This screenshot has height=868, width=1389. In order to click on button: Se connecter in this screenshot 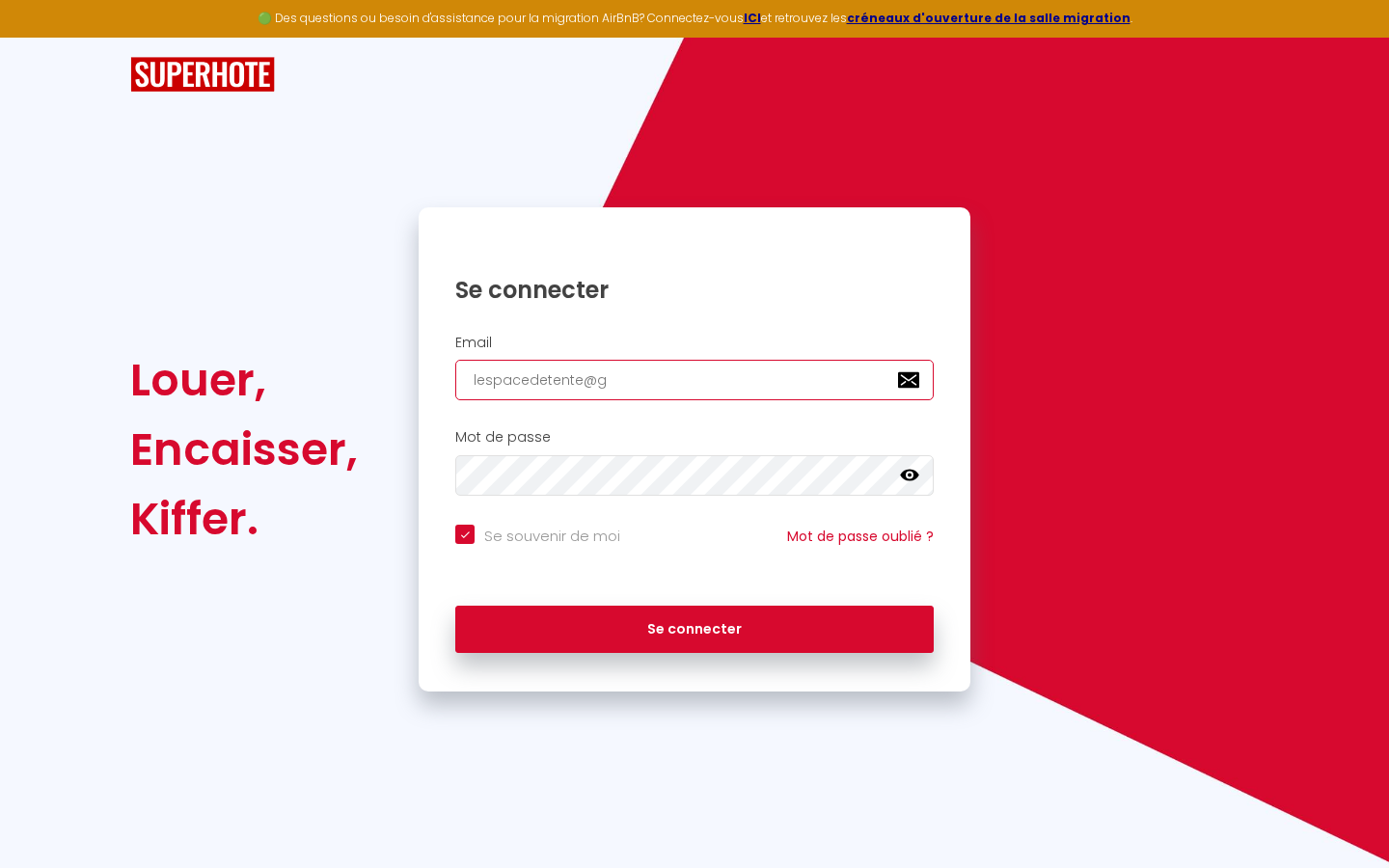, I will do `click(694, 630)`.